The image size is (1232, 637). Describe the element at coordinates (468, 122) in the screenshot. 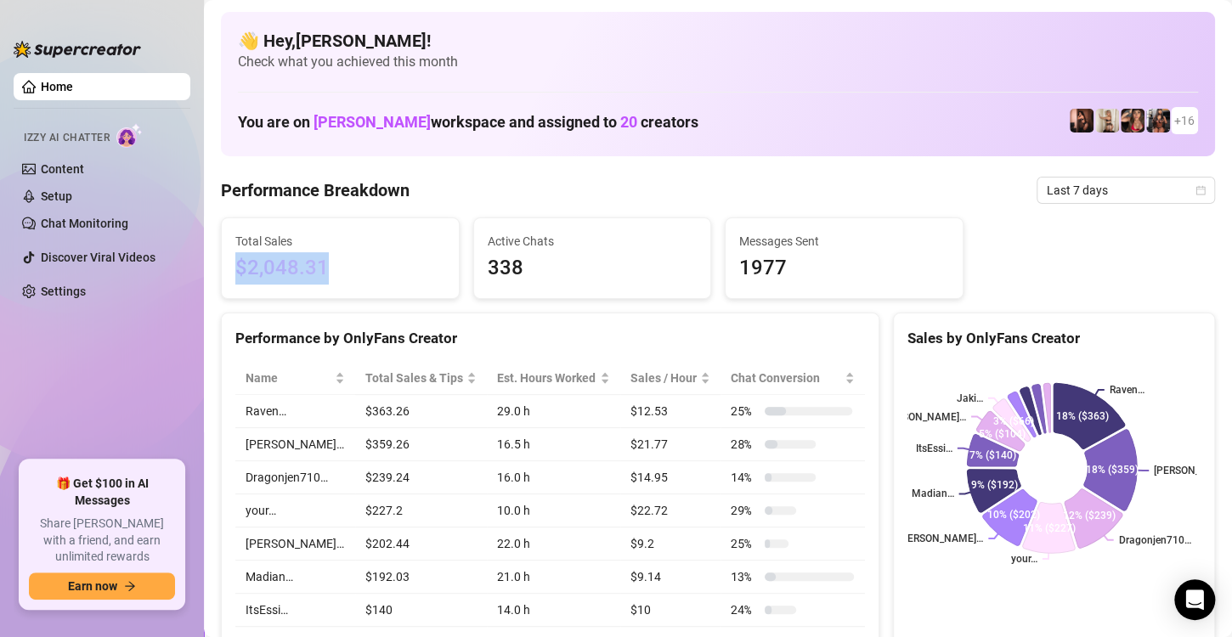

I see `h1: You are on workspace and assigned to creators` at that location.